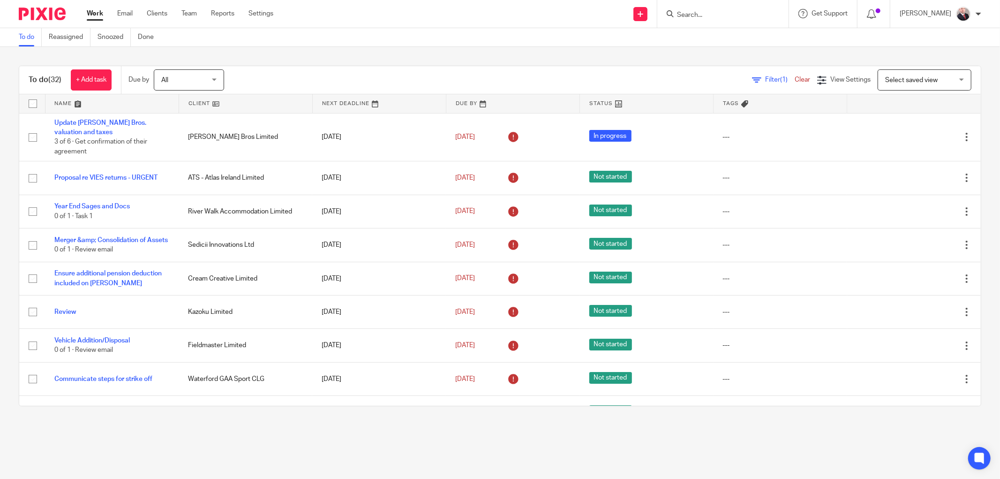 This screenshot has height=479, width=1000. I want to click on img: ComerfordFoley-30PS%20-%20Ger%201.jpg, so click(963, 14).